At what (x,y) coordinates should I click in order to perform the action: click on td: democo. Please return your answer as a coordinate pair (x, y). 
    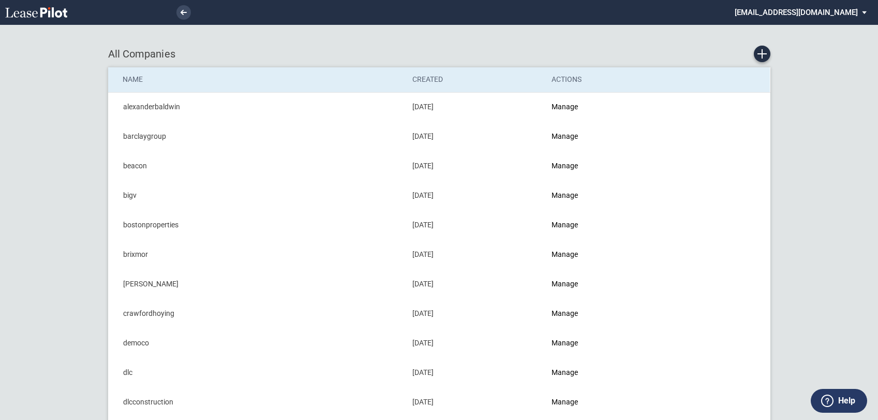
    Looking at the image, I should click on (257, 342).